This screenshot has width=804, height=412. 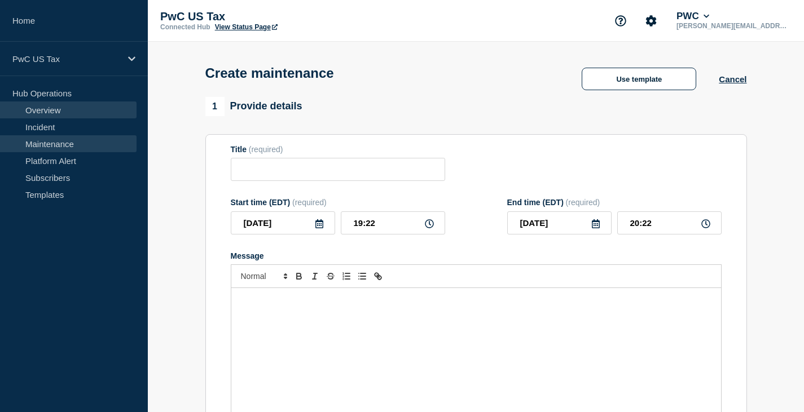 I want to click on span: 1, so click(x=215, y=107).